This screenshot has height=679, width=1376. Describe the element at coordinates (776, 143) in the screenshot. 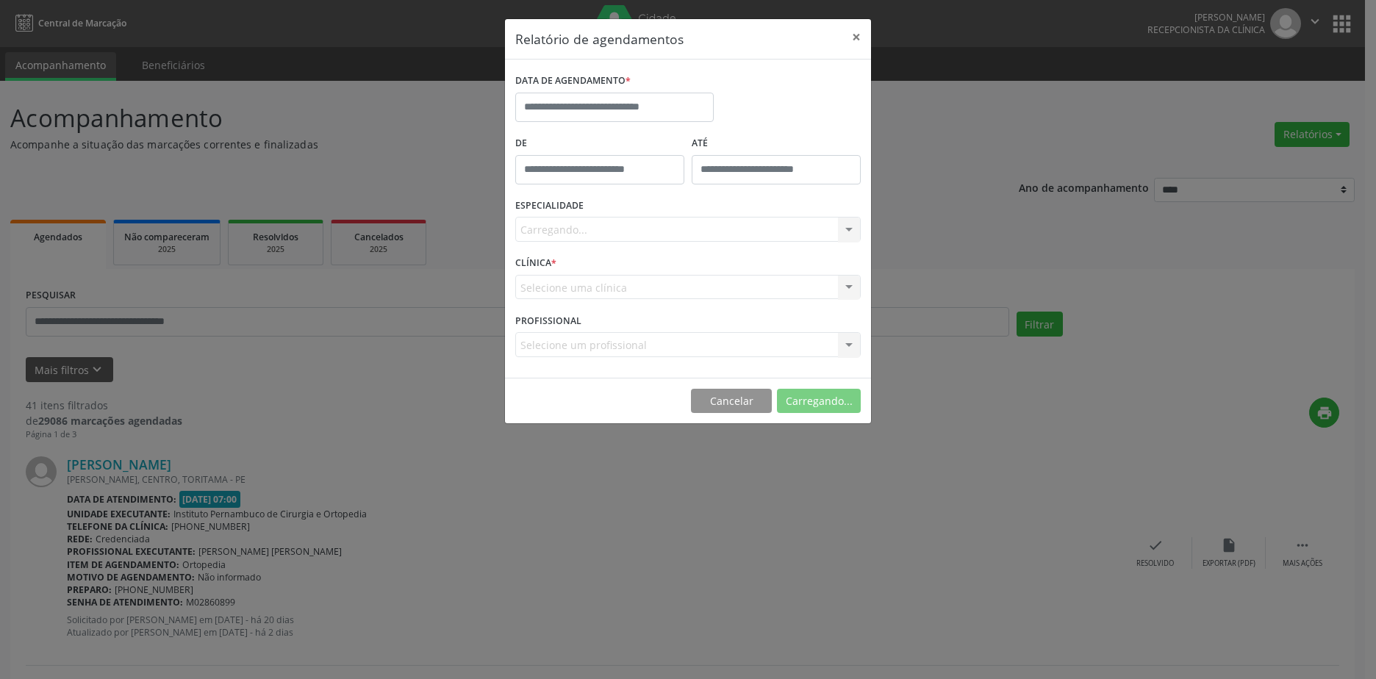

I see `label: ATÉ` at that location.